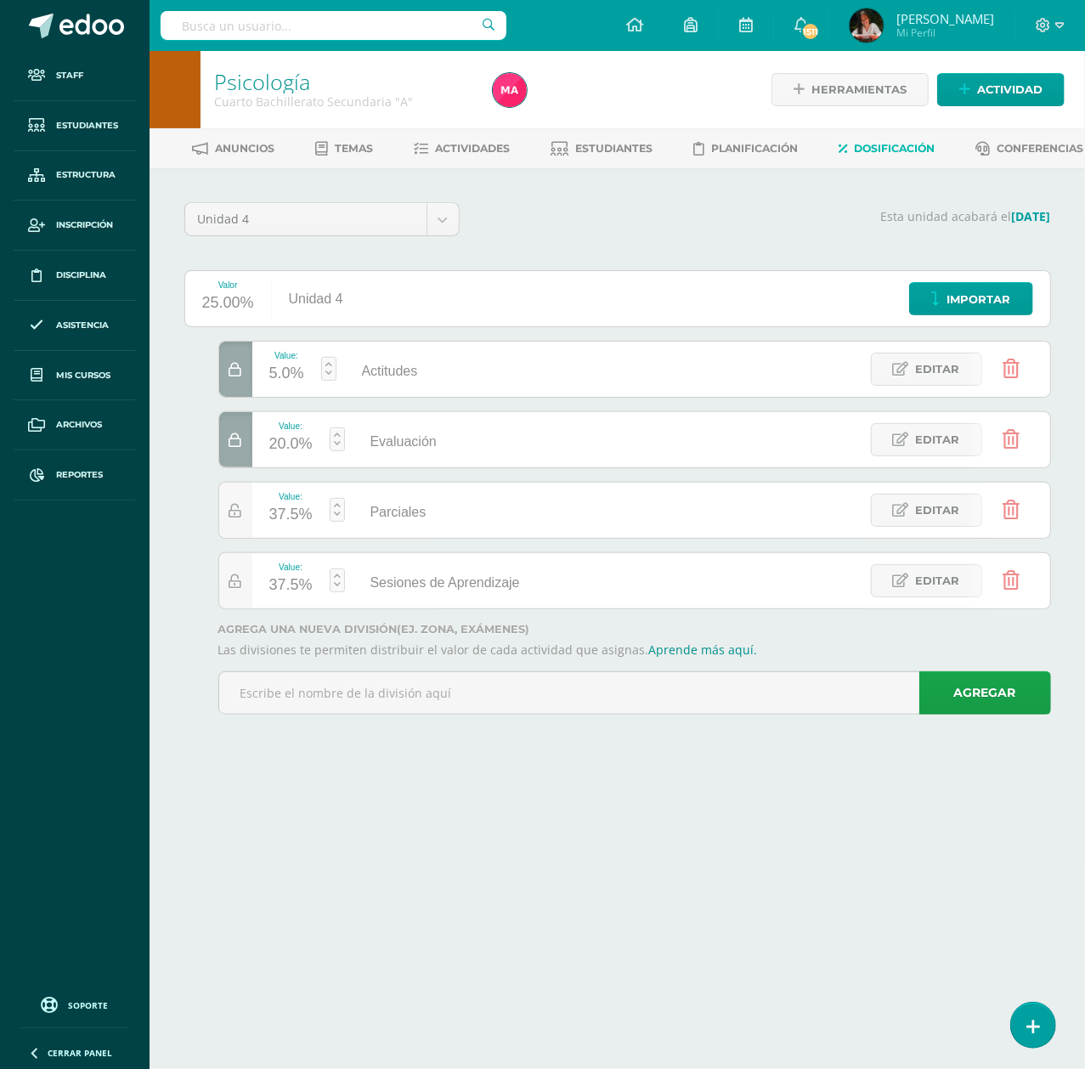  Describe the element at coordinates (945, 32) in the screenshot. I see `span: Mi Perfil` at that location.